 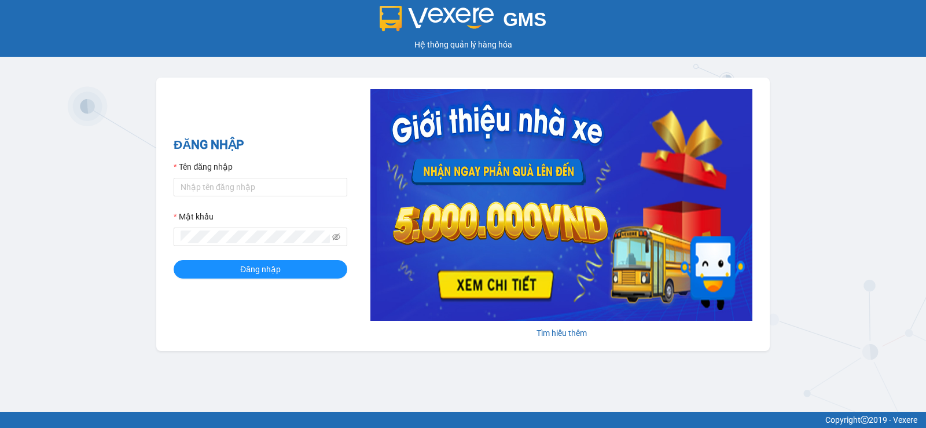 I want to click on h2: ĐĂNG NHẬP, so click(x=260, y=145).